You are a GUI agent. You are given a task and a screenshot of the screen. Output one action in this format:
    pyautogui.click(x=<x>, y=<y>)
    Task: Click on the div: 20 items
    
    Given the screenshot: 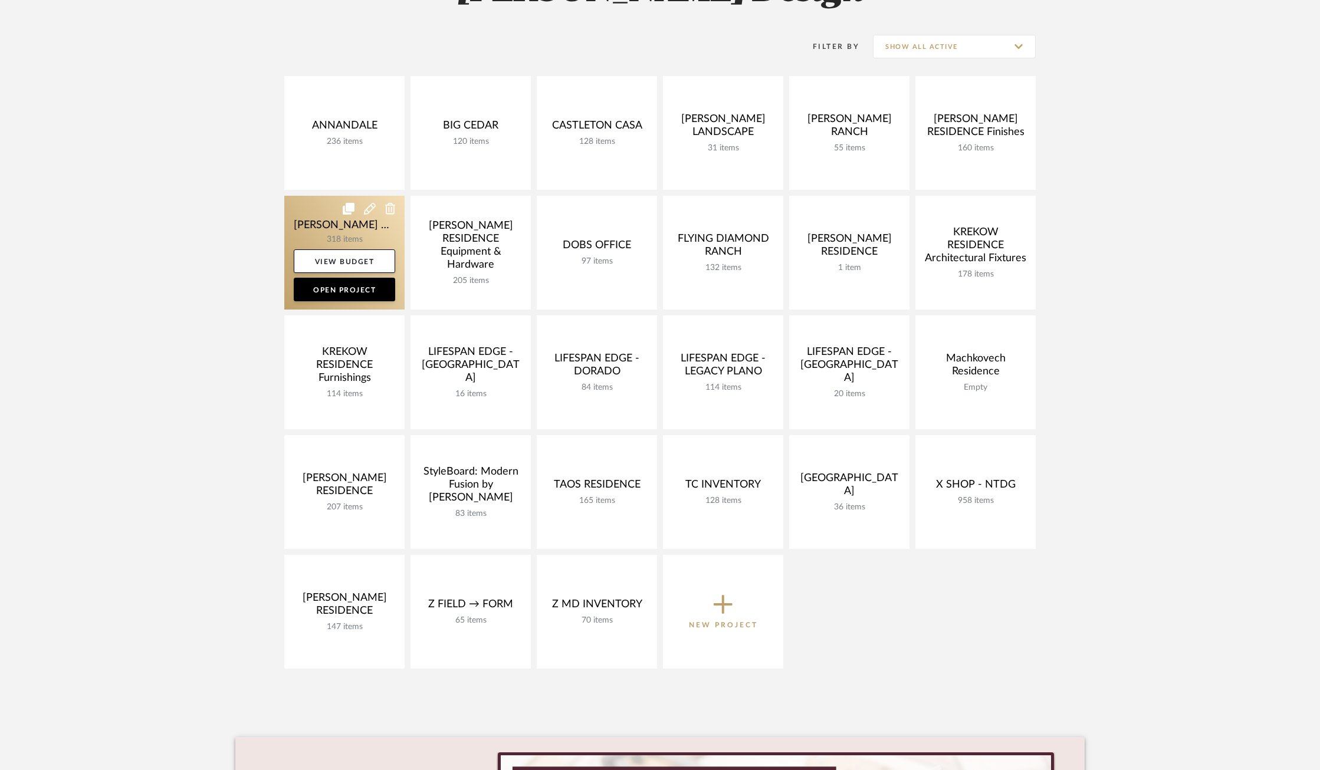 What is the action you would take?
    pyautogui.click(x=849, y=394)
    